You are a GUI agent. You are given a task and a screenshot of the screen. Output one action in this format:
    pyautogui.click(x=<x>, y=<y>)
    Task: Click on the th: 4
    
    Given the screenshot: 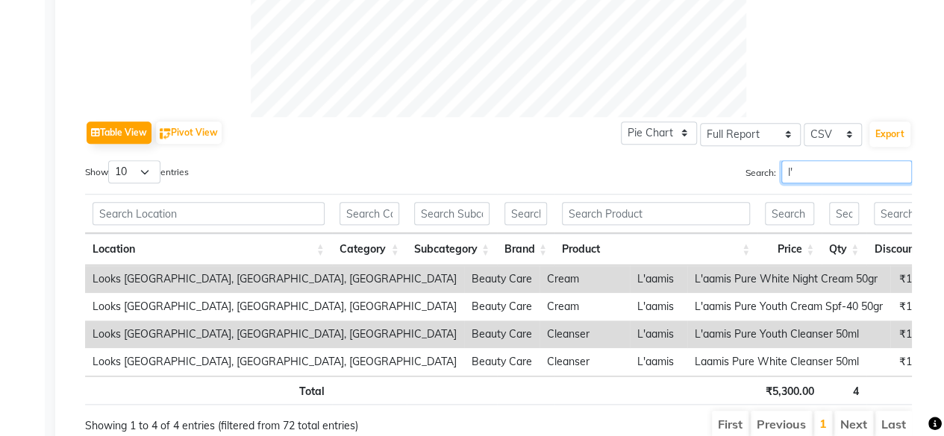 What is the action you would take?
    pyautogui.click(x=844, y=390)
    